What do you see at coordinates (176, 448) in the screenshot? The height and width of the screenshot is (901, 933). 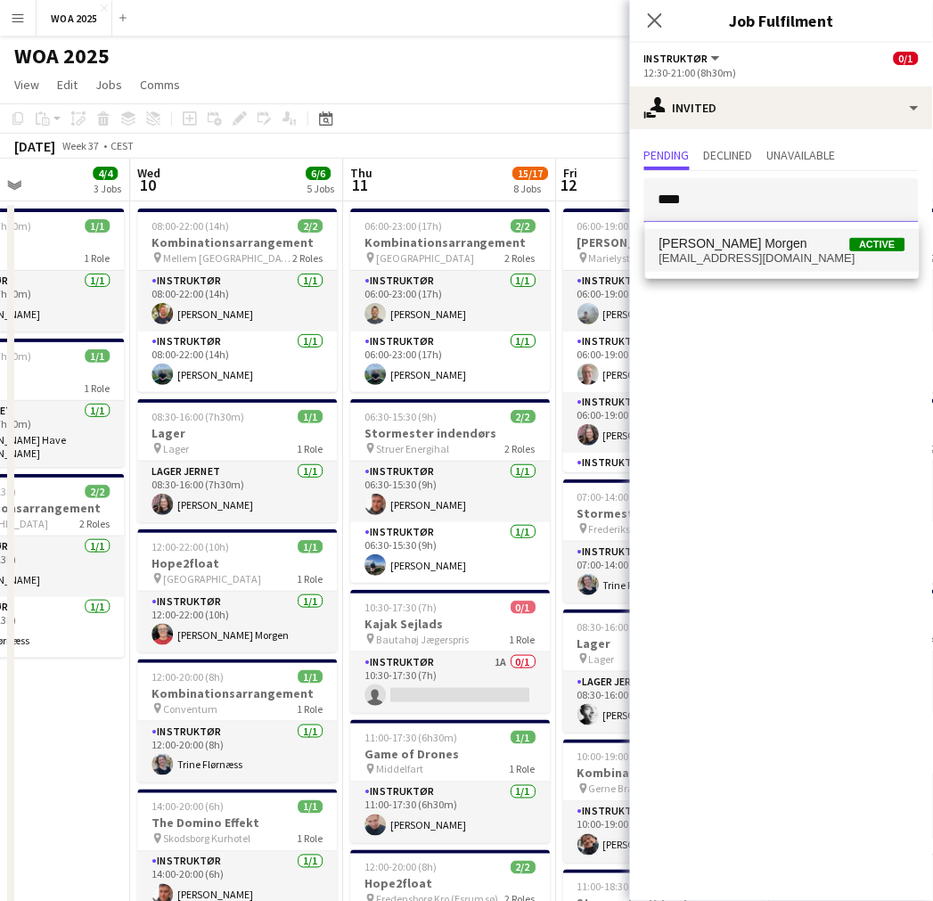 I see `span: Lager` at bounding box center [176, 448].